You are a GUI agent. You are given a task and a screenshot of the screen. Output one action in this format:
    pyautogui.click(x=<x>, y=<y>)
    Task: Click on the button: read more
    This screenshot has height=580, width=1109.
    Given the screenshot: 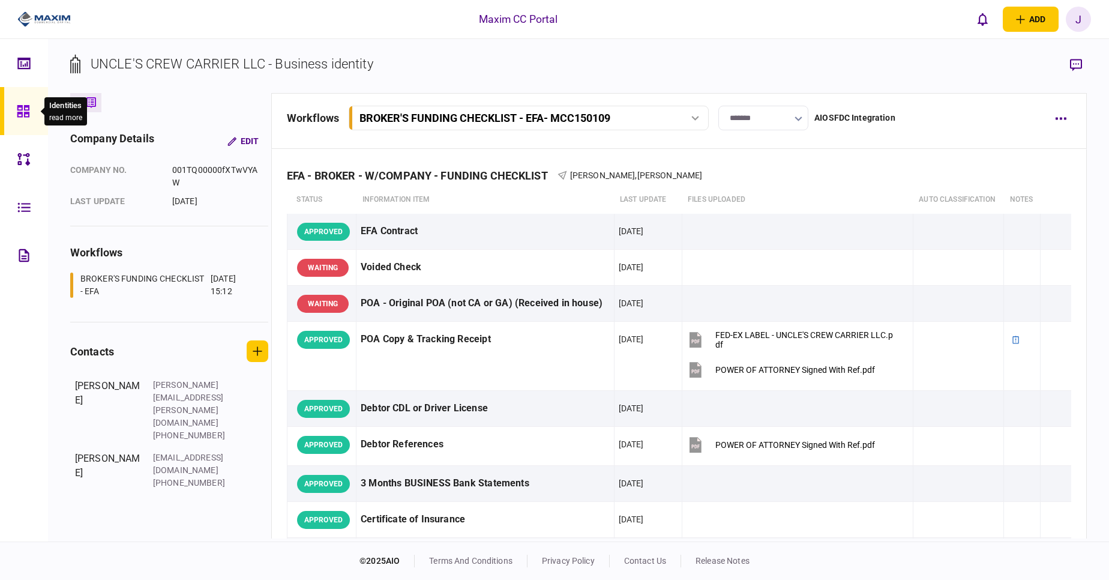 What is the action you would take?
    pyautogui.click(x=65, y=118)
    